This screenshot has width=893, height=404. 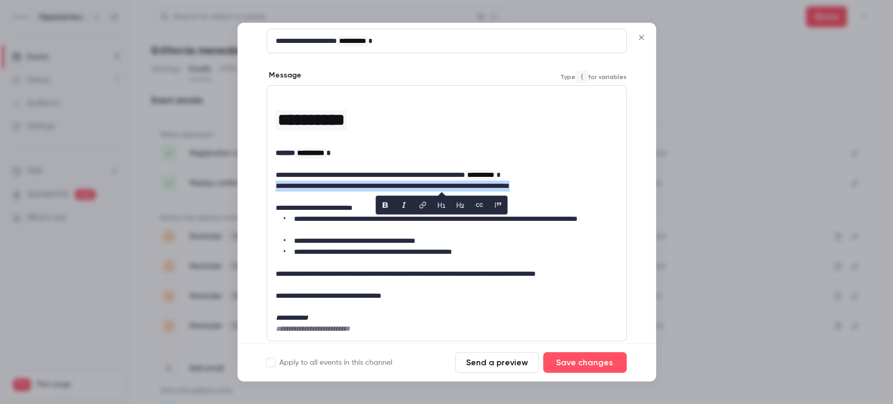 What do you see at coordinates (641, 38) in the screenshot?
I see `button: Close` at bounding box center [641, 38].